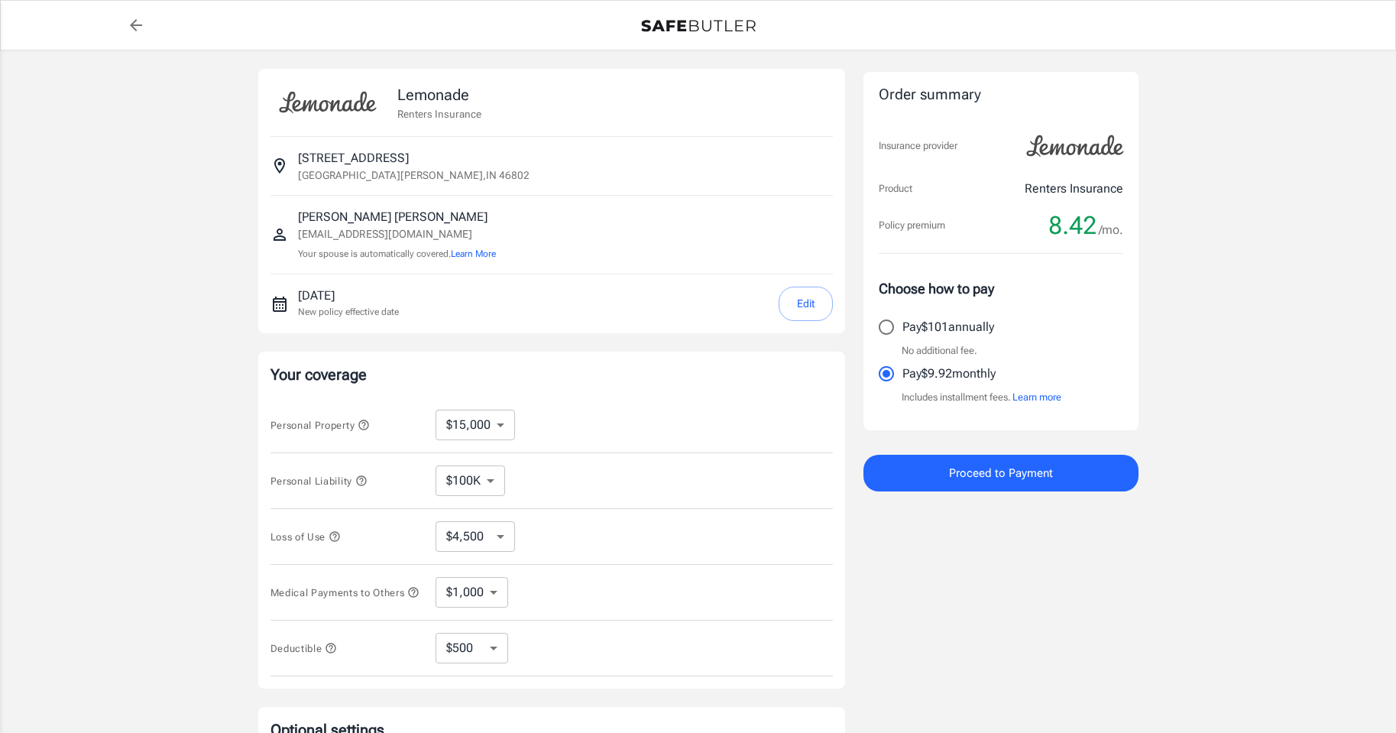 The height and width of the screenshot is (733, 1396). Describe the element at coordinates (939, 351) in the screenshot. I see `p: No additional fee.` at that location.